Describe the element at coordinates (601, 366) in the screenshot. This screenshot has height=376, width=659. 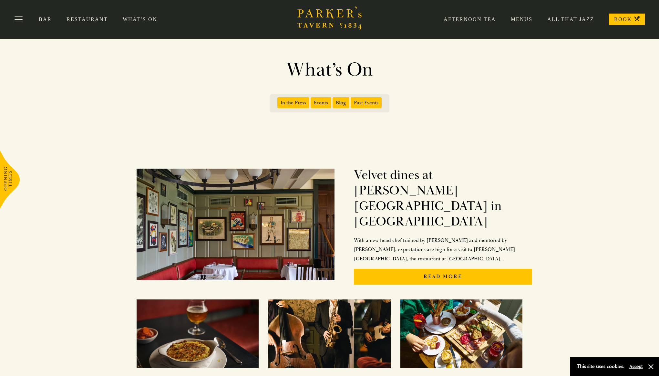
I see `p: This site uses cookies.` at that location.